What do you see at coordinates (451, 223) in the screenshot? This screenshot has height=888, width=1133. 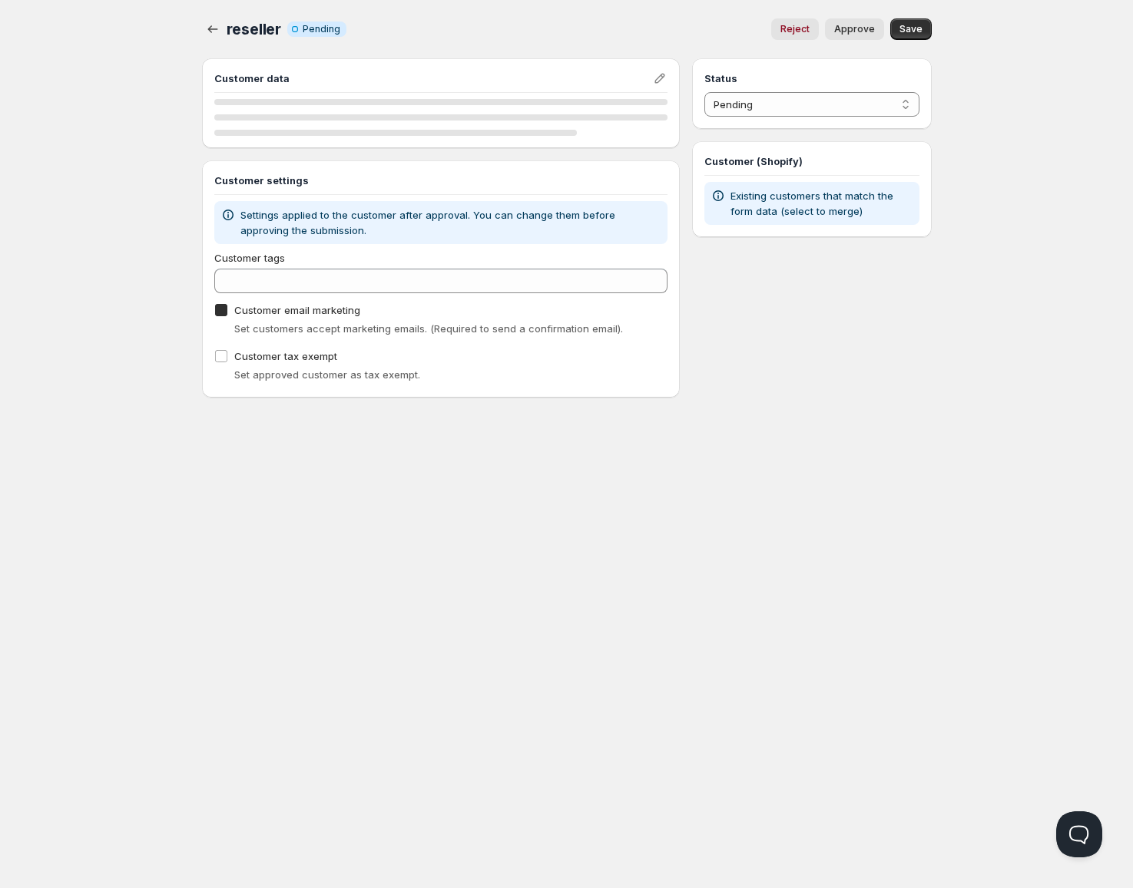 I see `p: Settings applied to the customer after approval. You can change them before approving the submiss...` at bounding box center [451, 223].